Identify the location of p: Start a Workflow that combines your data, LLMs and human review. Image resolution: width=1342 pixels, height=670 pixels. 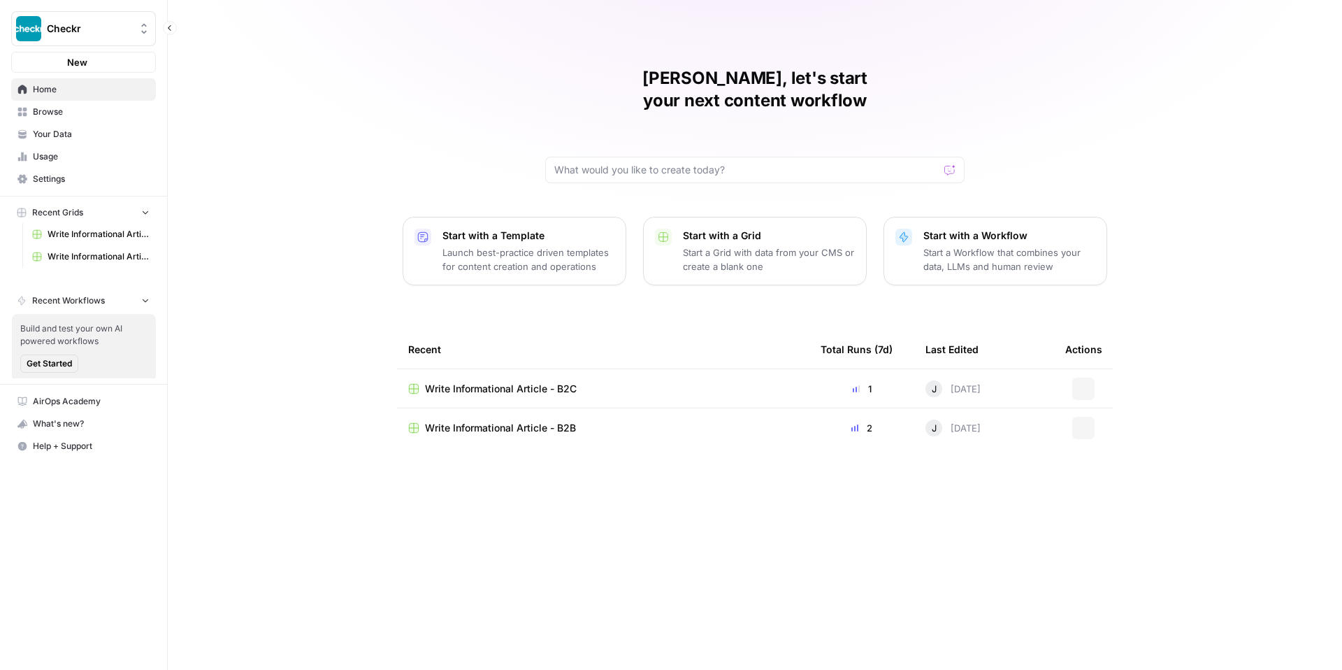
(1009, 259).